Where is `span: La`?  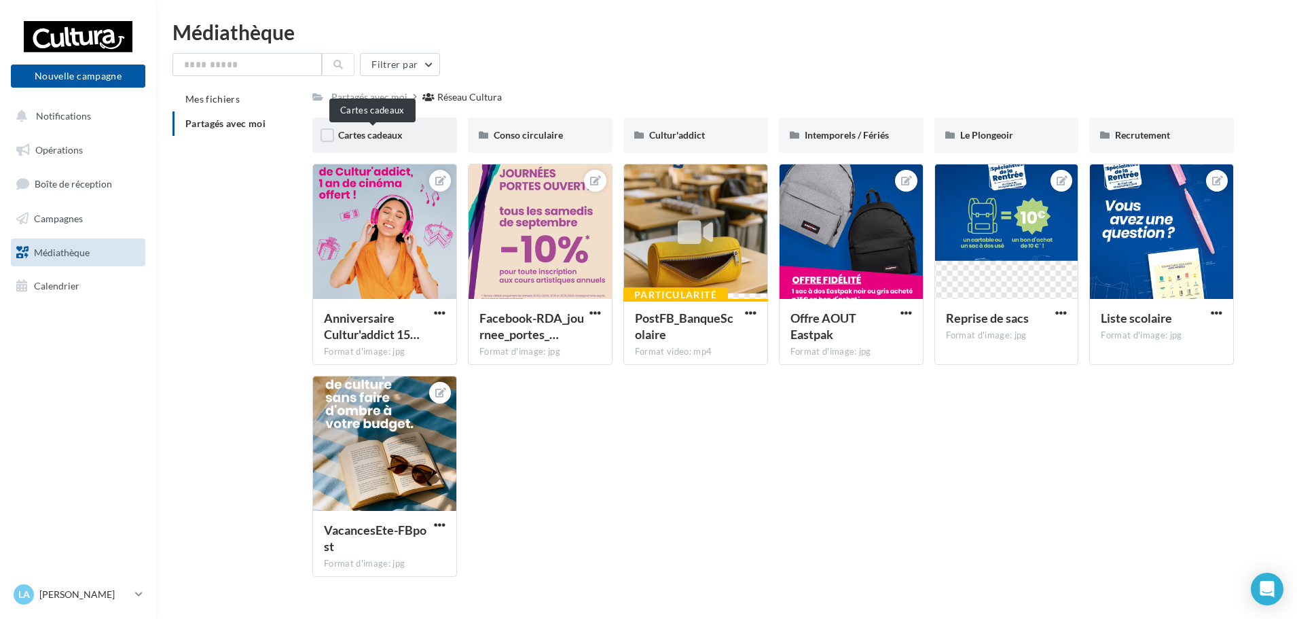
span: La is located at coordinates (24, 594).